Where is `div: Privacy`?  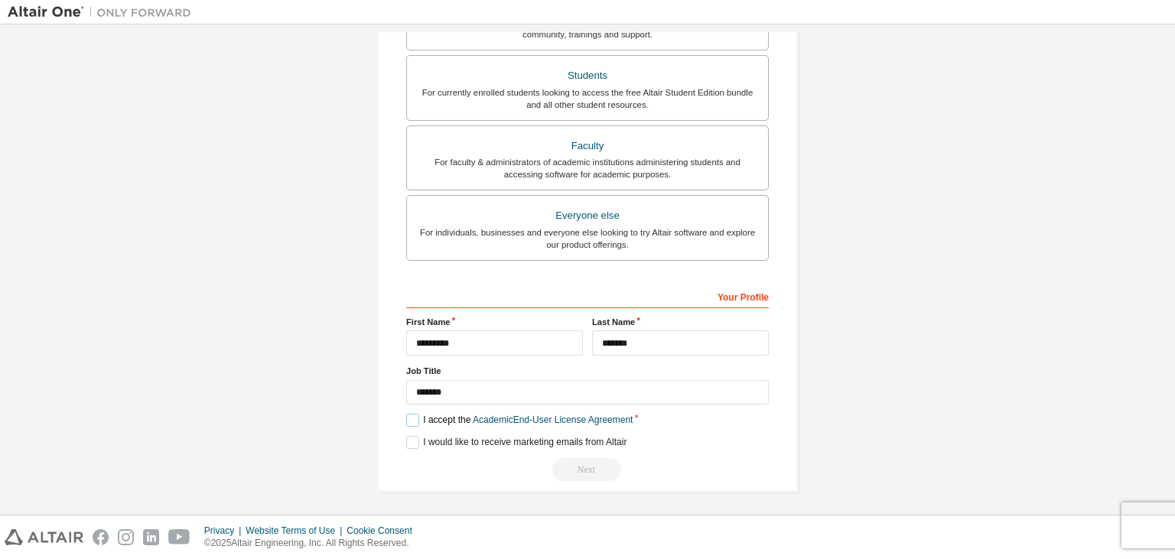 div: Privacy is located at coordinates (225, 531).